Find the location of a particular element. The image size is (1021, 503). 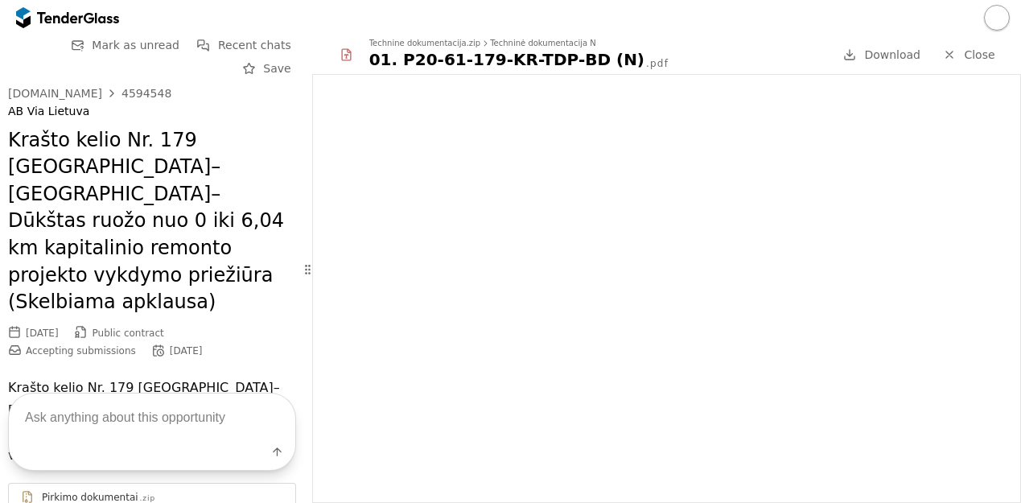

button: Mark as unread is located at coordinates (125, 45).